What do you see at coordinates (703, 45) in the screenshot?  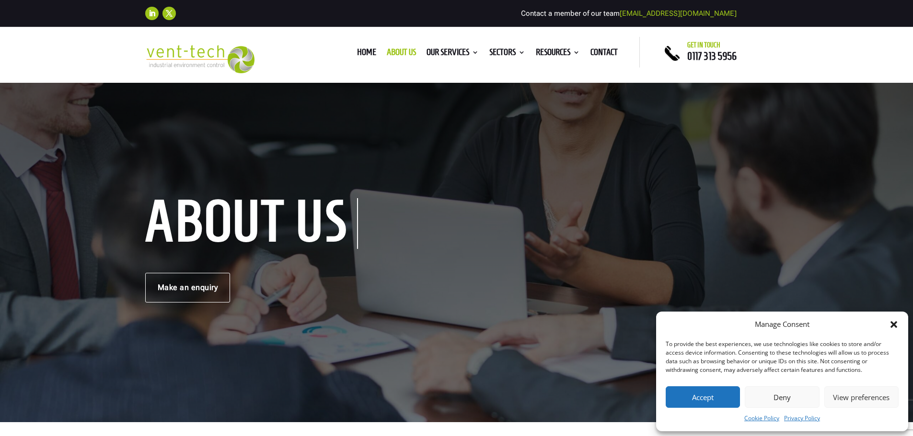 I see `span: Get in touch` at bounding box center [703, 45].